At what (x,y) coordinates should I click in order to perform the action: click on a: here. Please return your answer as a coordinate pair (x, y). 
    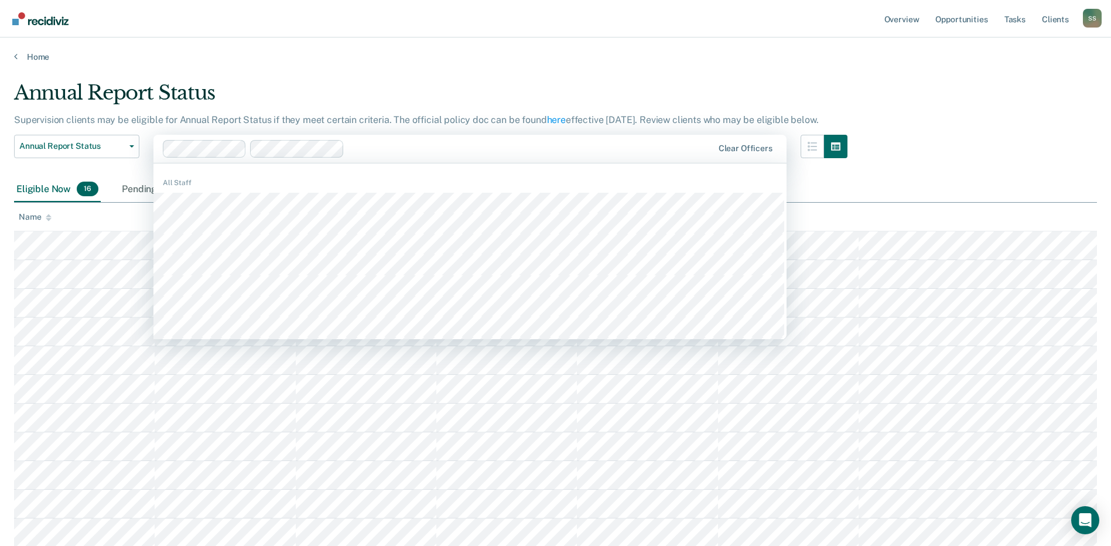
    Looking at the image, I should click on (556, 119).